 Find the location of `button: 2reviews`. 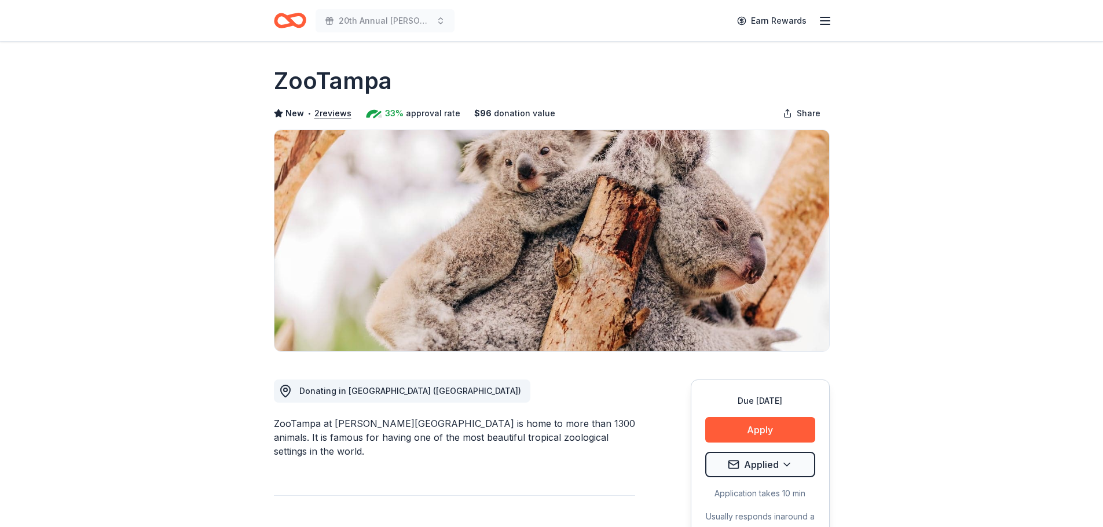

button: 2reviews is located at coordinates (333, 113).